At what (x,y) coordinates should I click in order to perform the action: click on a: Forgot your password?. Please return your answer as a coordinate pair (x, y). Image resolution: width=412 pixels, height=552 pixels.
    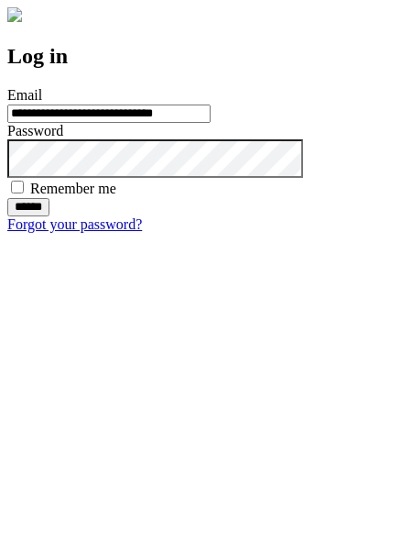
    Looking at the image, I should click on (74, 224).